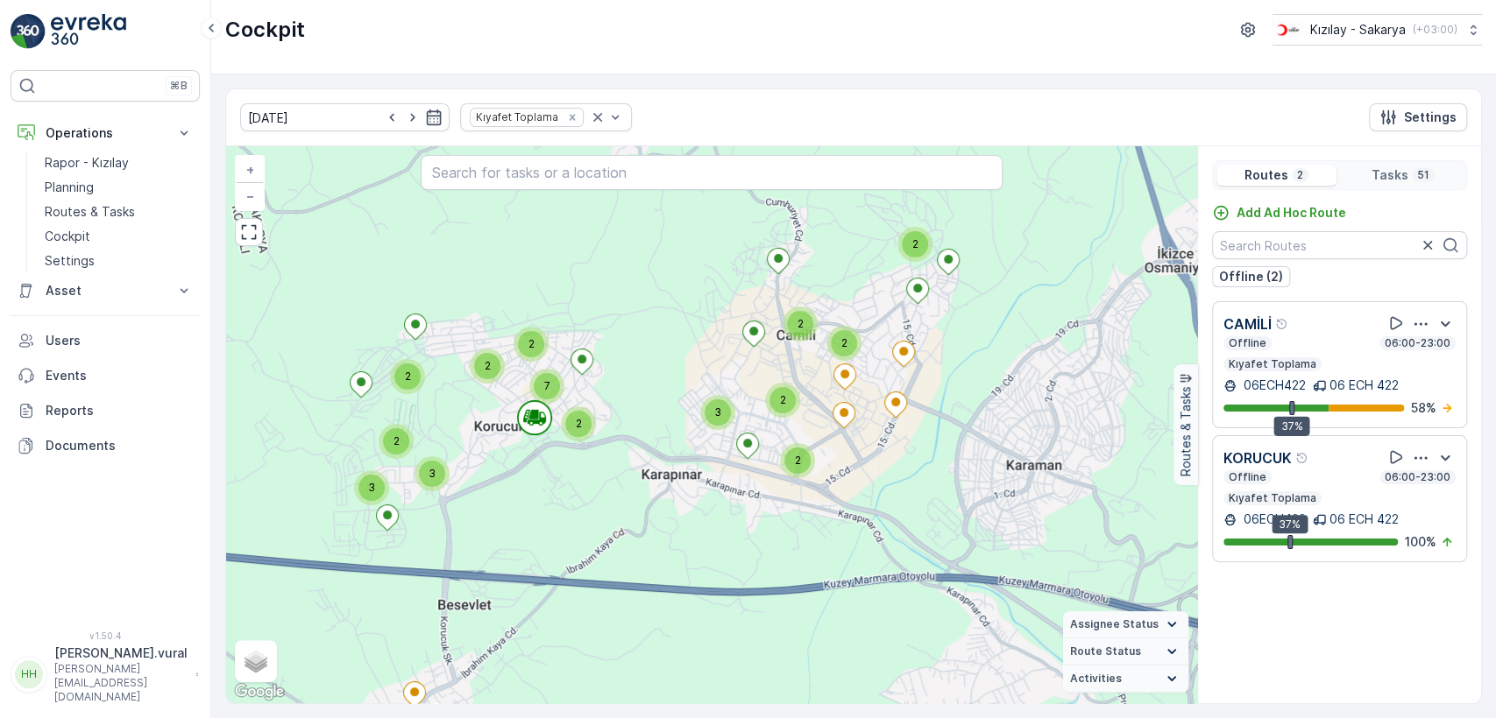 Image resolution: width=1496 pixels, height=718 pixels. What do you see at coordinates (1376, 30) in the screenshot?
I see `button: Kızılay - Sakarya(+03:00)` at bounding box center [1376, 30].